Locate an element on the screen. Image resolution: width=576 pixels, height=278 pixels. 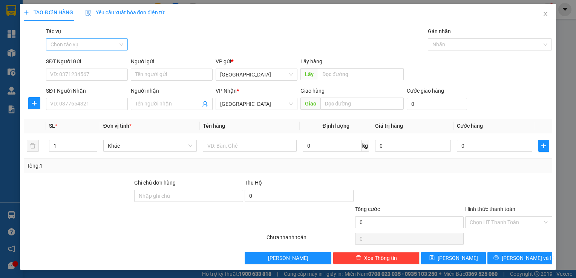
div: Tổng: 1 is located at coordinates (124, 166).